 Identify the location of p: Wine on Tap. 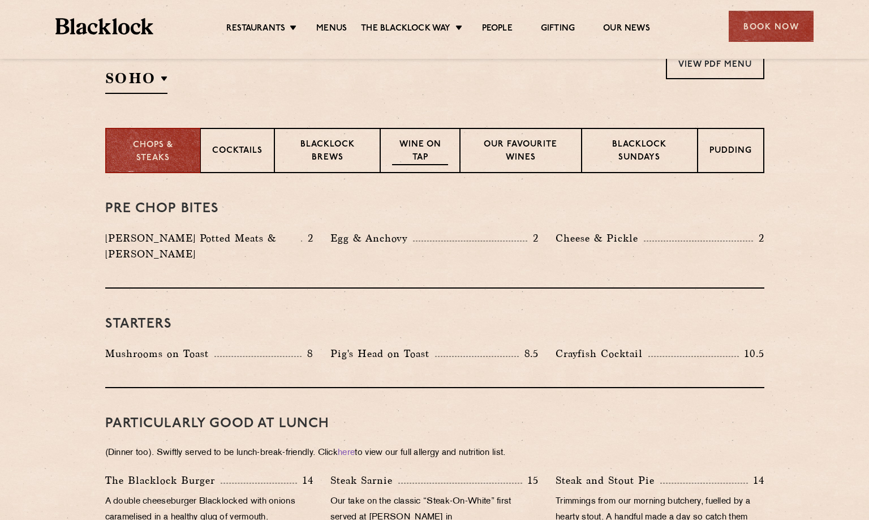
(420, 152).